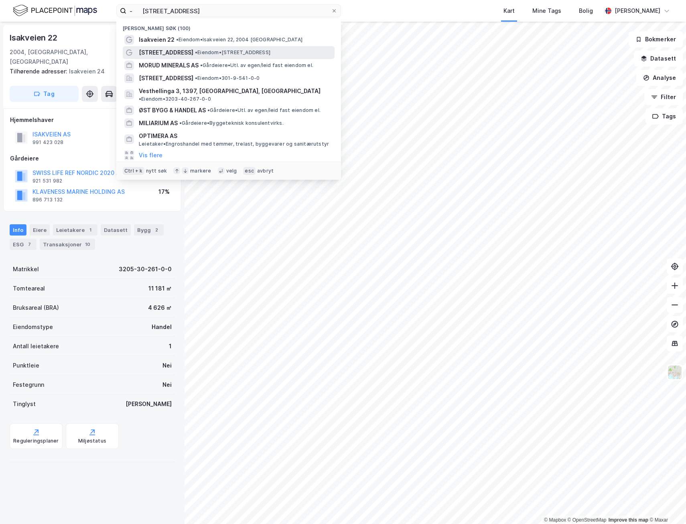 Image resolution: width=686 pixels, height=524 pixels. Describe the element at coordinates (659, 59) in the screenshot. I see `button: Datasett` at that location.